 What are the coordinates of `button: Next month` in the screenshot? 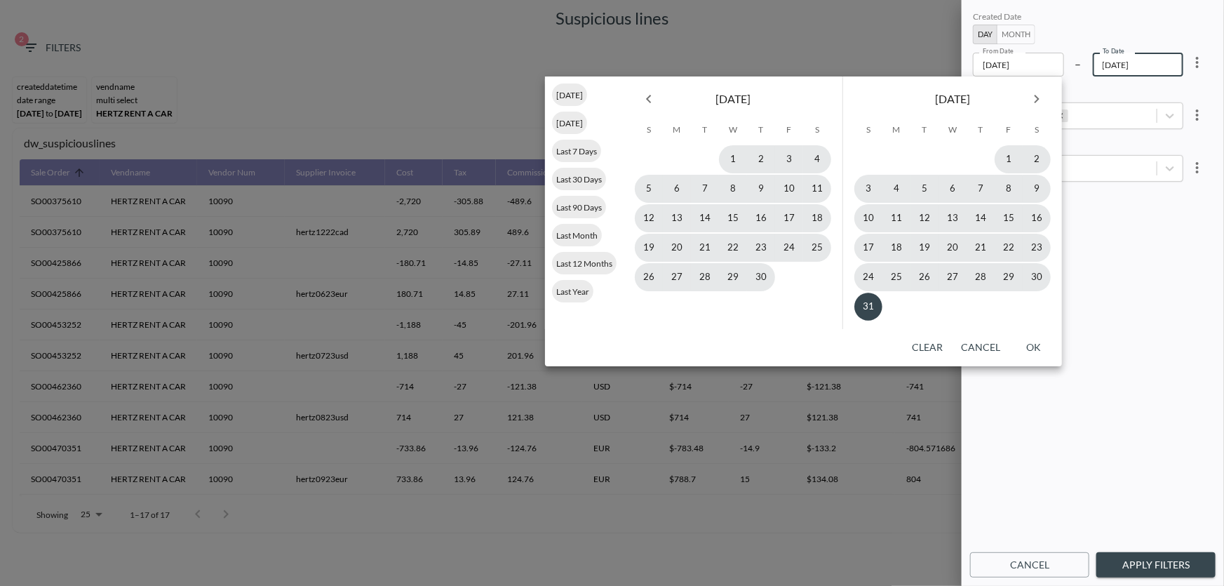 It's located at (1037, 99).